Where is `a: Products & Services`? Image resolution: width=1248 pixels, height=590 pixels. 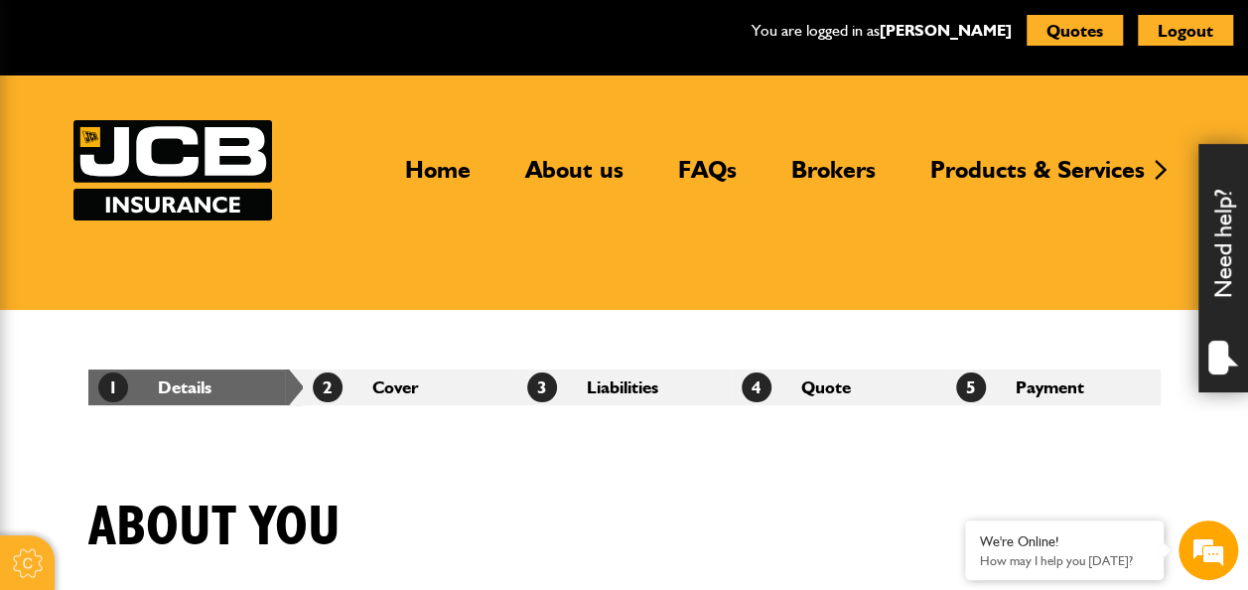 a: Products & Services is located at coordinates (1038, 178).